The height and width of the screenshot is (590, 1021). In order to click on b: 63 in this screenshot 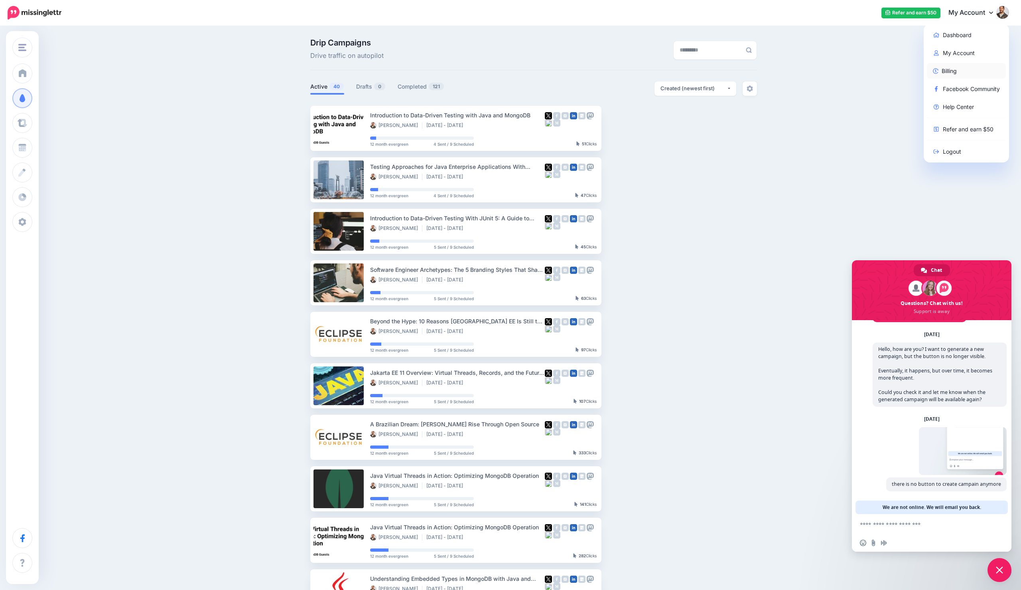, I will do `click(584, 298)`.